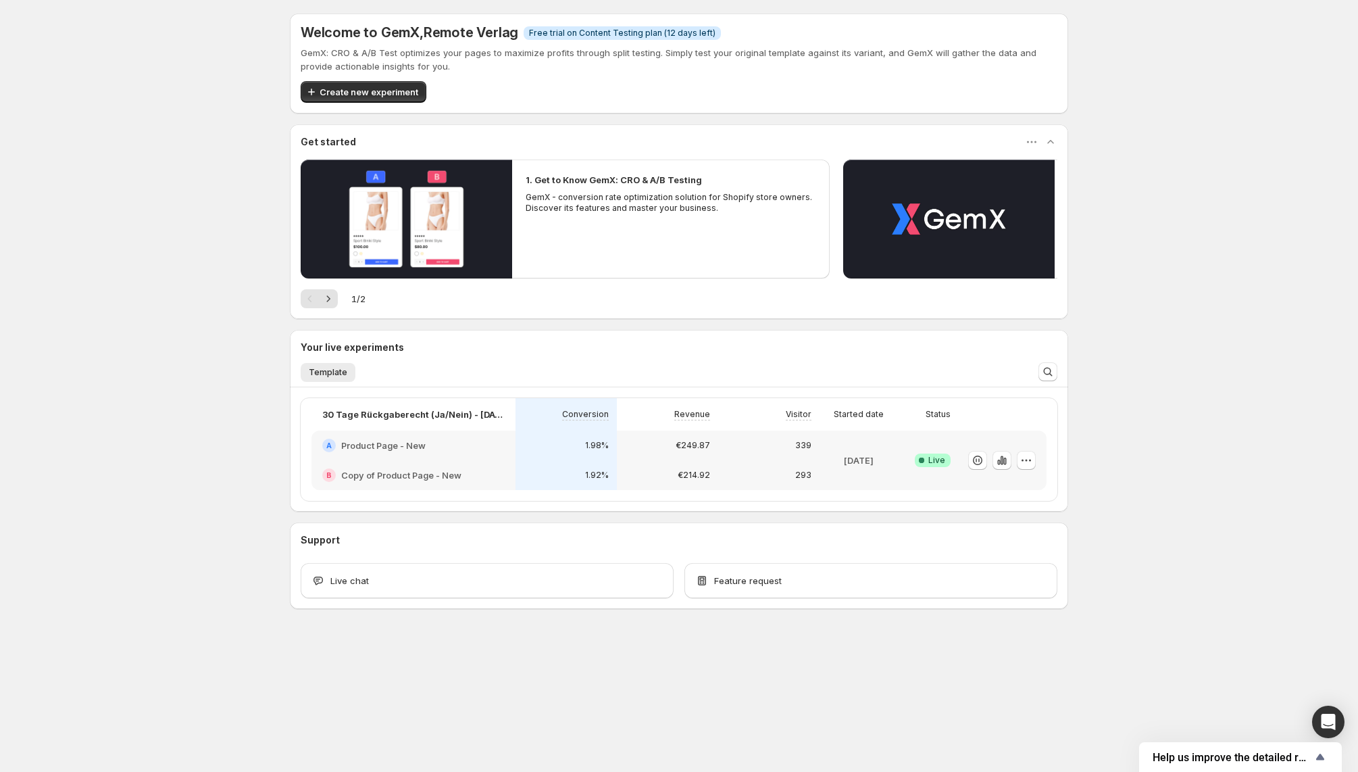 This screenshot has height=772, width=1358. What do you see at coordinates (469, 32) in the screenshot?
I see `span: , Remote Verlag` at bounding box center [469, 32].